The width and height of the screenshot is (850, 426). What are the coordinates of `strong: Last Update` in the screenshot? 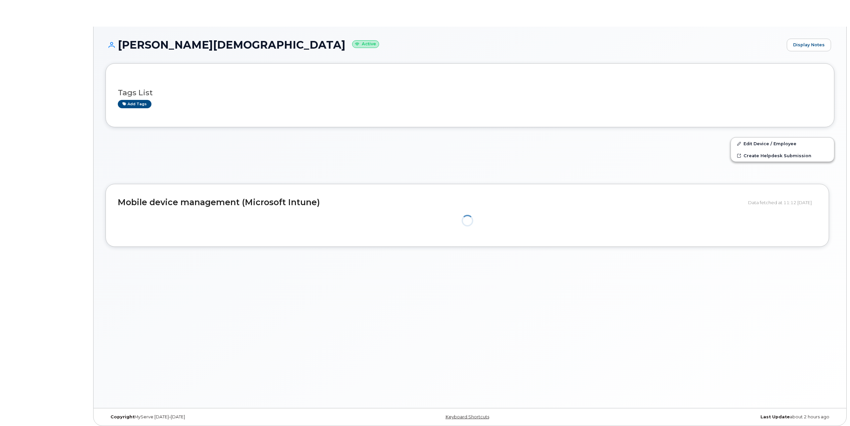 It's located at (775, 416).